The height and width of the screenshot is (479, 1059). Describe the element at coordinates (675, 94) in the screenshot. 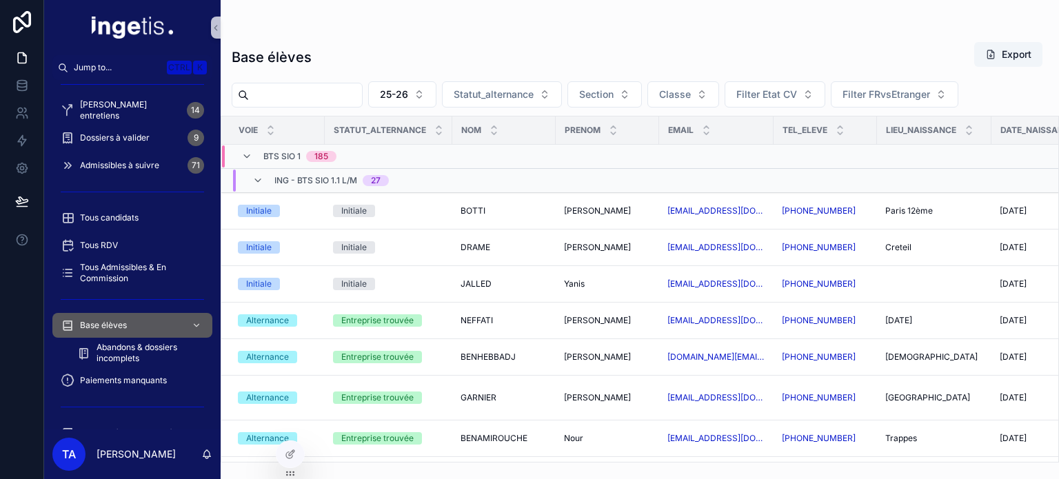

I see `span: Classe` at that location.